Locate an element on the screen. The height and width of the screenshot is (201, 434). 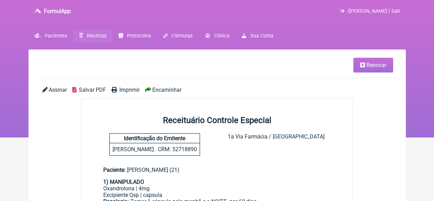
span: Salvar PDF is located at coordinates (92, 89).